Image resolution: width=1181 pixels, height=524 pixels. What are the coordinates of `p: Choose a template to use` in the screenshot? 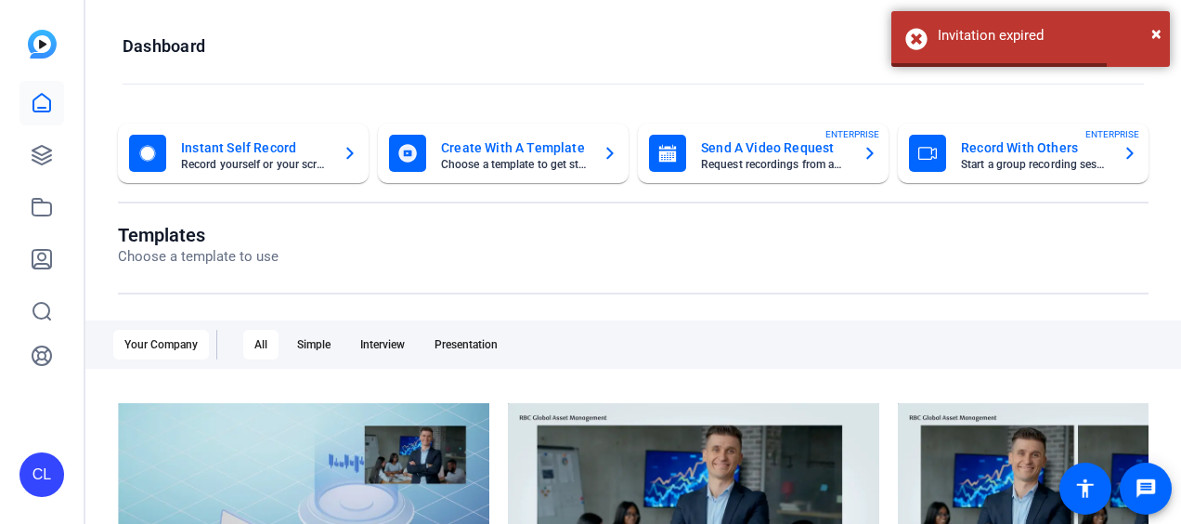 It's located at (198, 256).